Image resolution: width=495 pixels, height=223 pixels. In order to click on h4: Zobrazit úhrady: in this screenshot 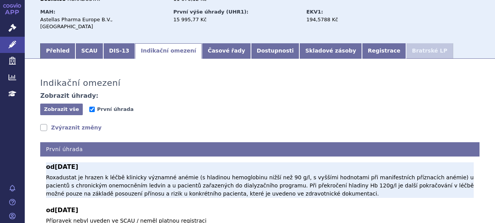, I will do `click(69, 96)`.